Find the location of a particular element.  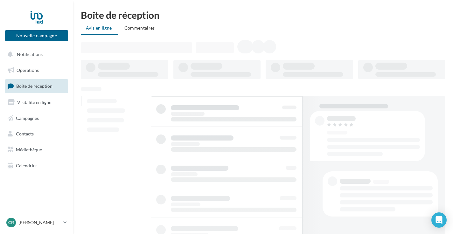

span: Notifications is located at coordinates (30, 54).